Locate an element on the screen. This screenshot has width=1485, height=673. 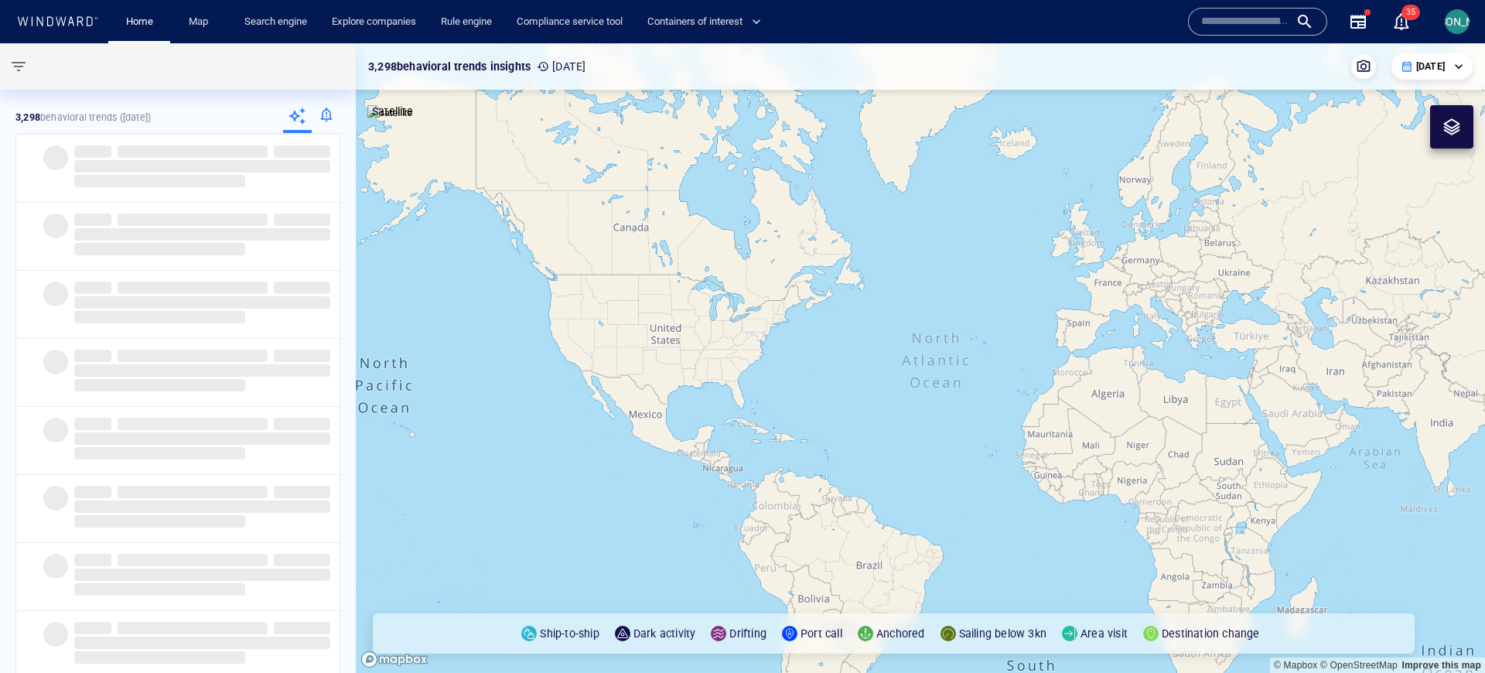
a: Explore companies is located at coordinates (374, 22).